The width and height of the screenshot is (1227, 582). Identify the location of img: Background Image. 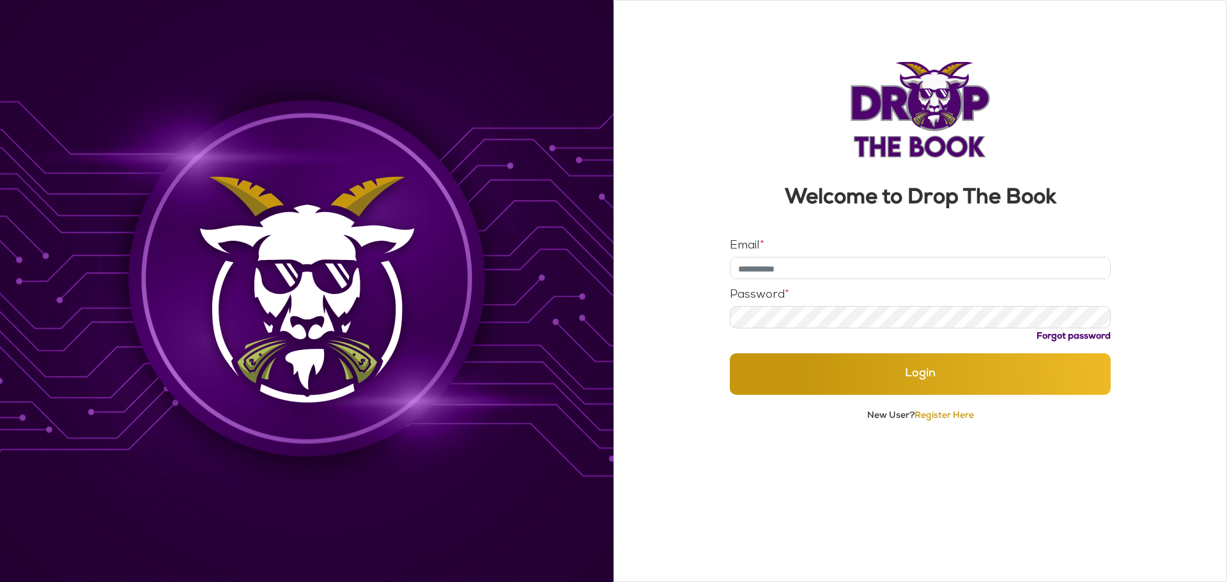
(307, 291).